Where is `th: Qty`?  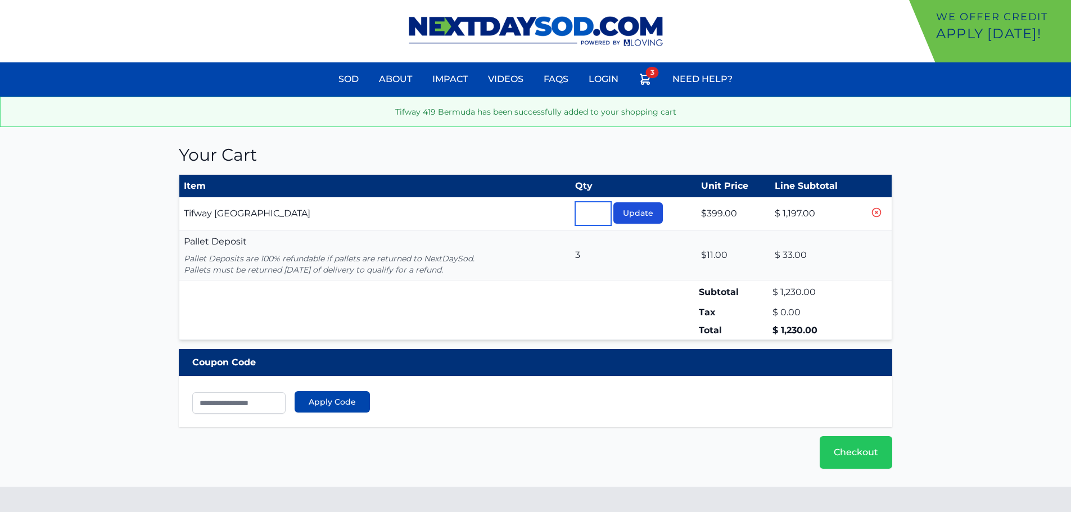 th: Qty is located at coordinates (634, 186).